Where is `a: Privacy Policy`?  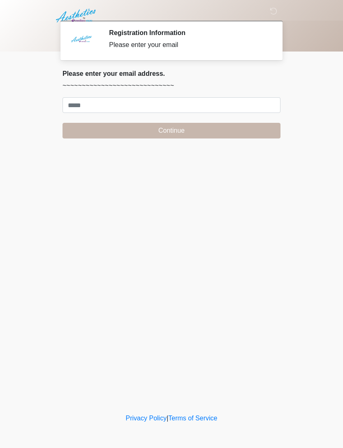 a: Privacy Policy is located at coordinates (147, 418).